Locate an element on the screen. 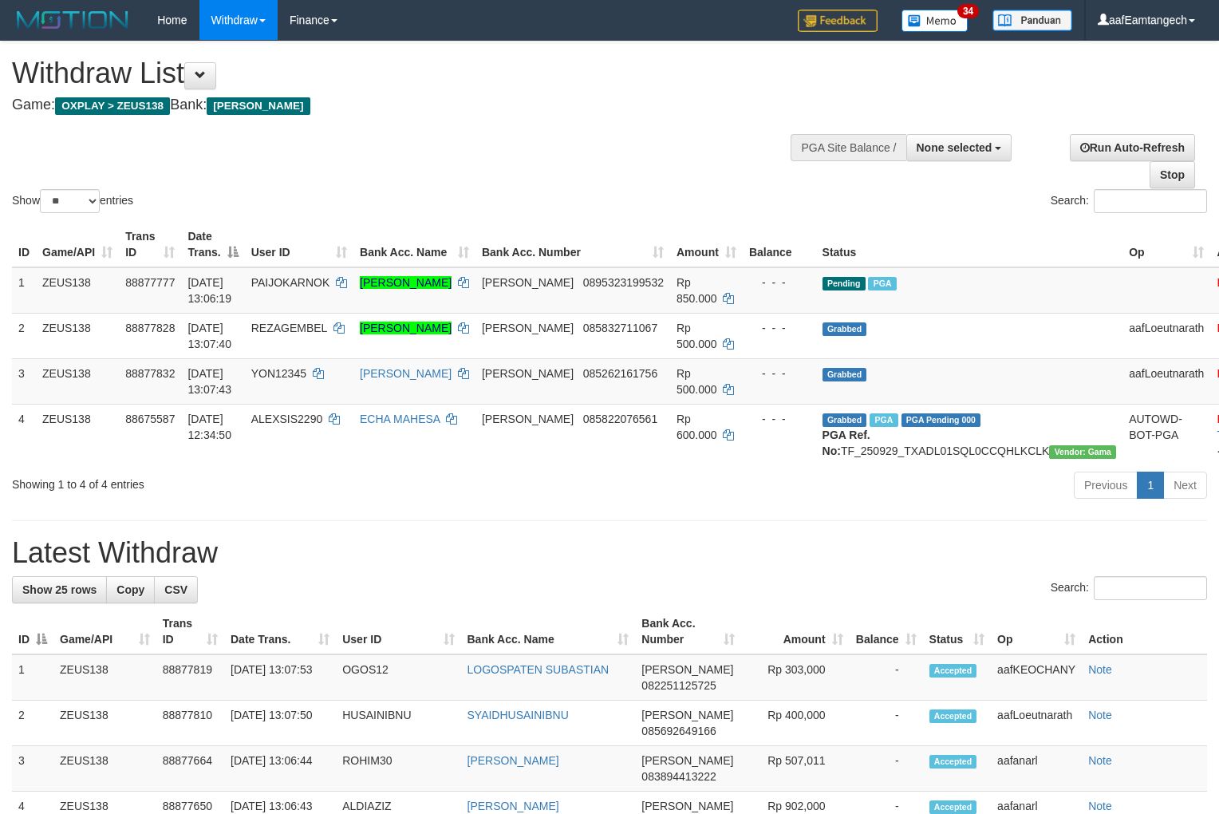 The width and height of the screenshot is (1219, 814). span: Rp 600.000 is located at coordinates (697, 427).